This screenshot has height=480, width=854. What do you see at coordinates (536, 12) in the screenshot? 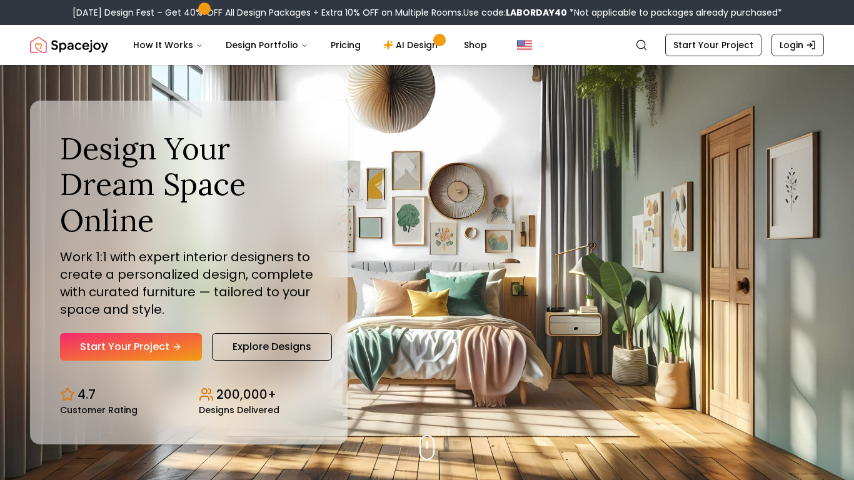
I see `b: LABORDAY40` at bounding box center [536, 12].